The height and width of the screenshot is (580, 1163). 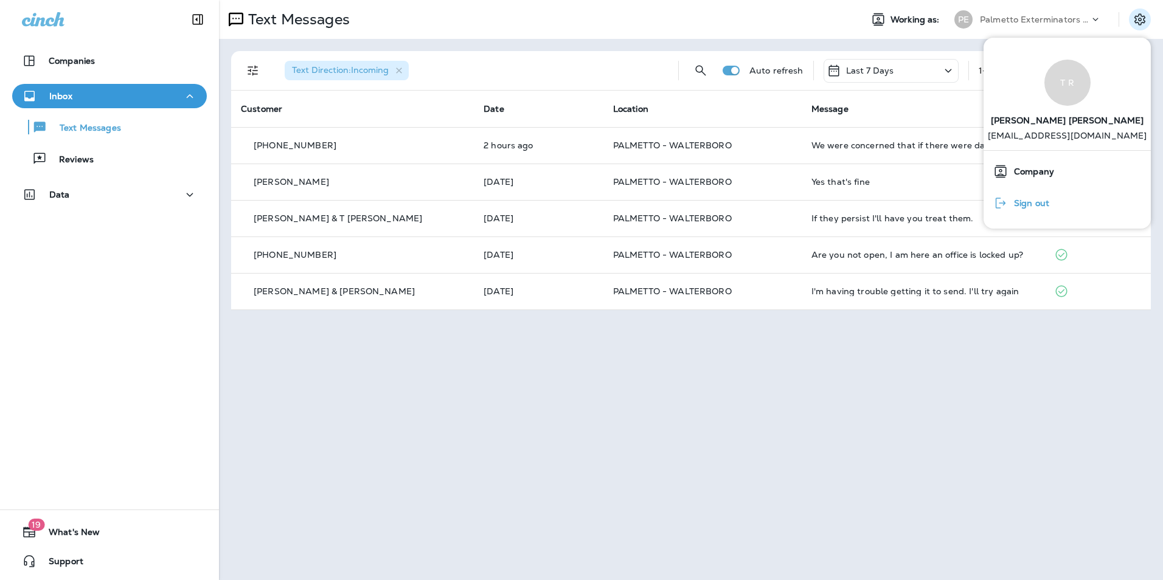 What do you see at coordinates (110, 127) in the screenshot?
I see `button: Text Messages` at bounding box center [110, 127].